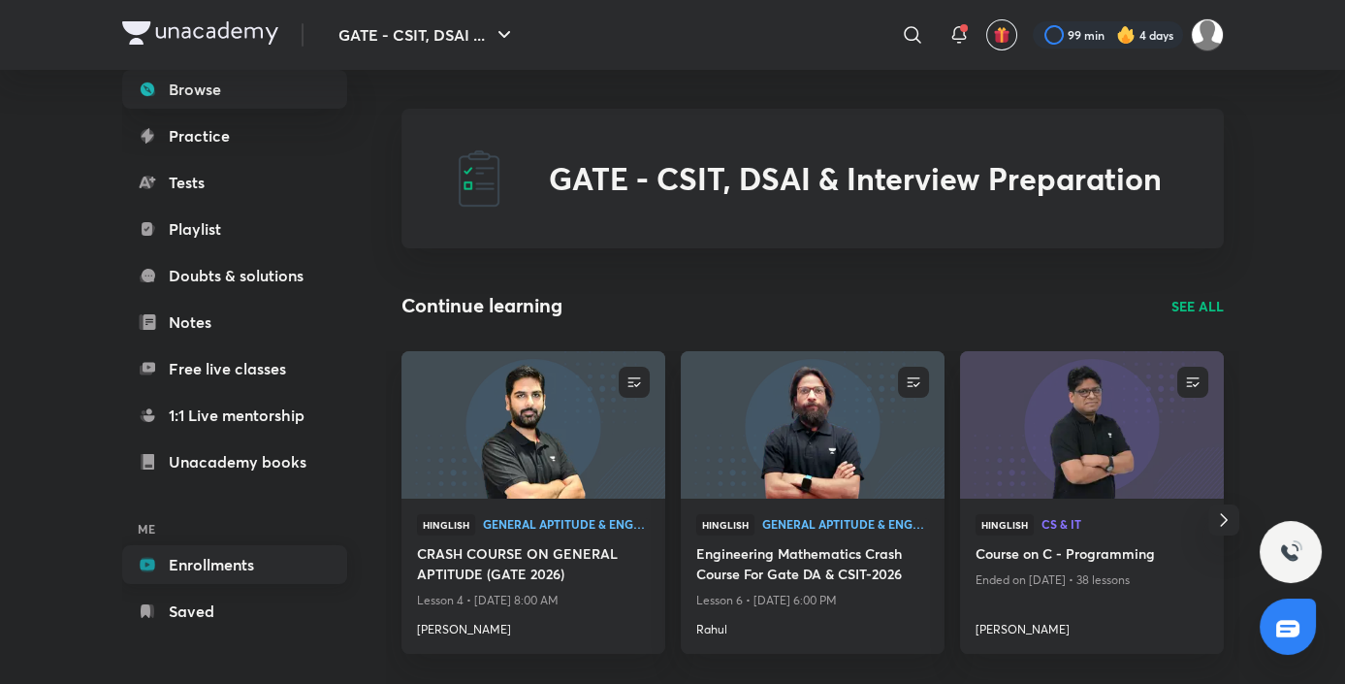 The image size is (1345, 684). Describe the element at coordinates (479, 178) in the screenshot. I see `img: GATE - CSIT, DSAI & Interview Preparation` at that location.